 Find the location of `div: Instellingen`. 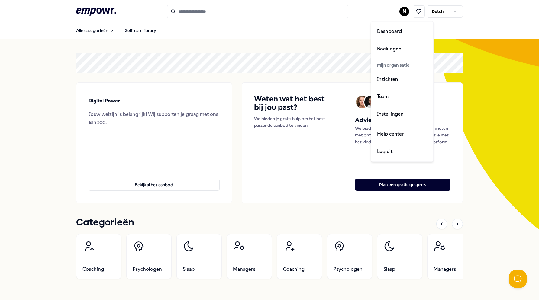

div: Instellingen is located at coordinates (402, 114).